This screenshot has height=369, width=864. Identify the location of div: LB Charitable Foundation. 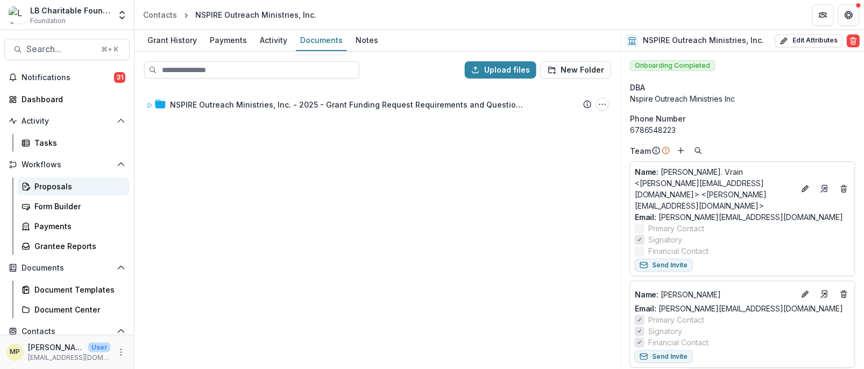
(70, 10).